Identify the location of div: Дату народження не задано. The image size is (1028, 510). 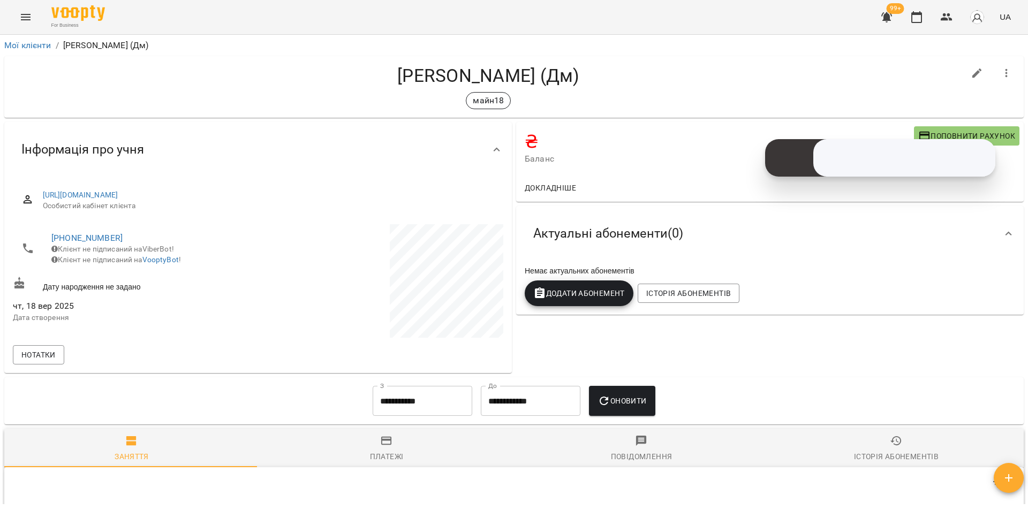
(134, 284).